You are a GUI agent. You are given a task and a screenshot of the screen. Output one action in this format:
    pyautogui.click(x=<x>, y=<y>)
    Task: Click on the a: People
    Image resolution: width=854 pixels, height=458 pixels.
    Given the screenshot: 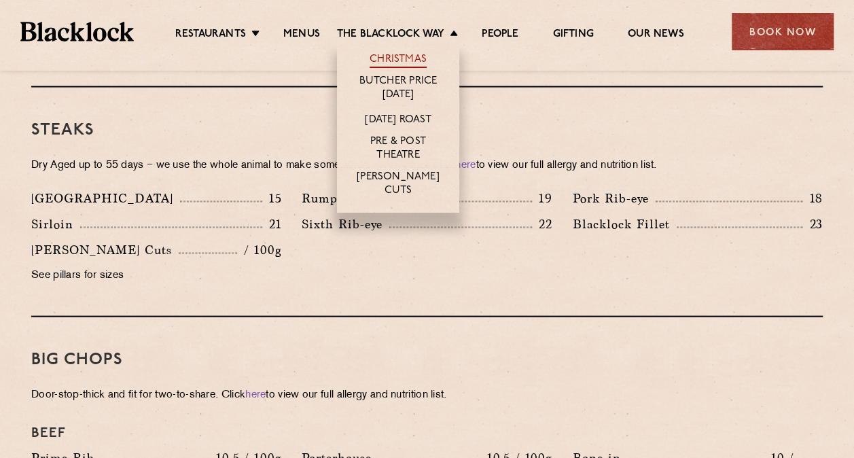 What is the action you would take?
    pyautogui.click(x=500, y=35)
    